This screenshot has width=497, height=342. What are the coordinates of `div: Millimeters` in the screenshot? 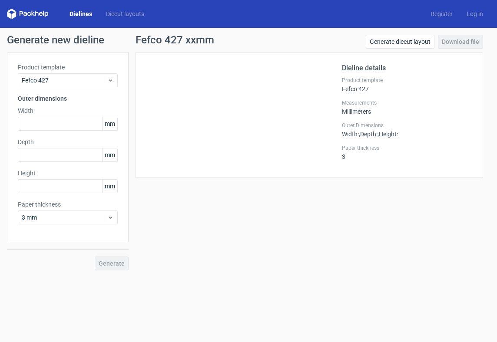 It's located at (407, 107).